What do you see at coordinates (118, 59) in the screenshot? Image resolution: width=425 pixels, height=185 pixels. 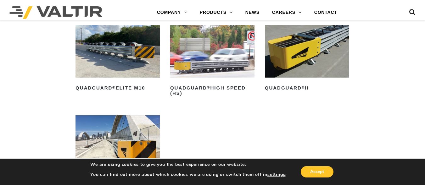 I see `a: QuadGuard®Elite M10` at bounding box center [118, 59].